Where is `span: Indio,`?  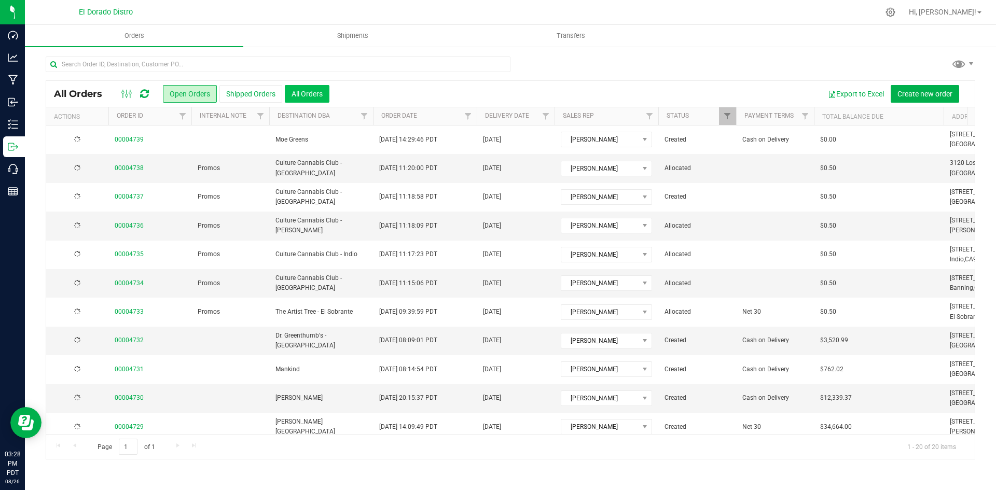
span: Indio, is located at coordinates (958, 260).